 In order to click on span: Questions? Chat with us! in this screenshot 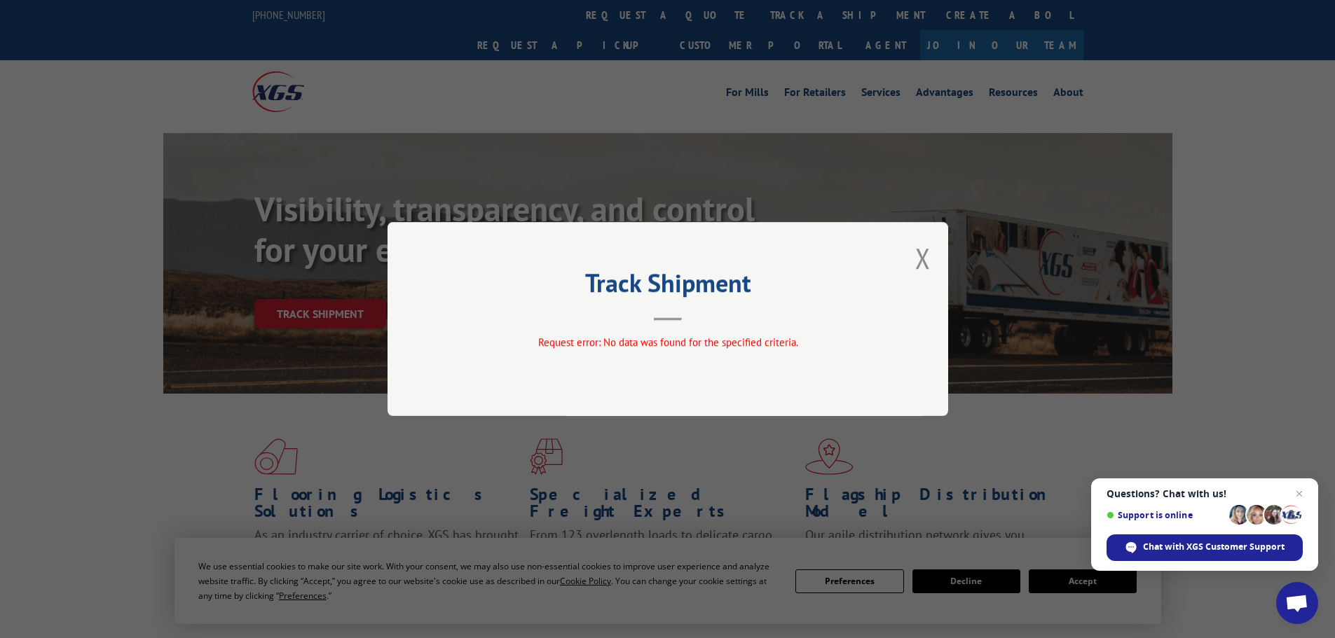, I will do `click(1205, 494)`.